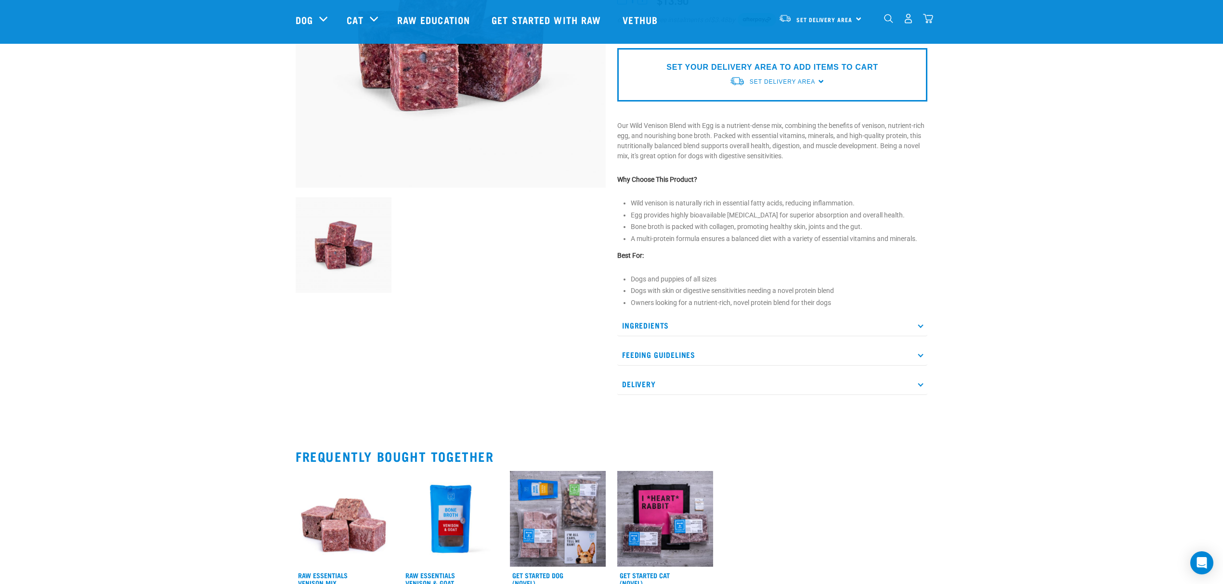  I want to click on li: Dogs and puppies of all sizes, so click(779, 279).